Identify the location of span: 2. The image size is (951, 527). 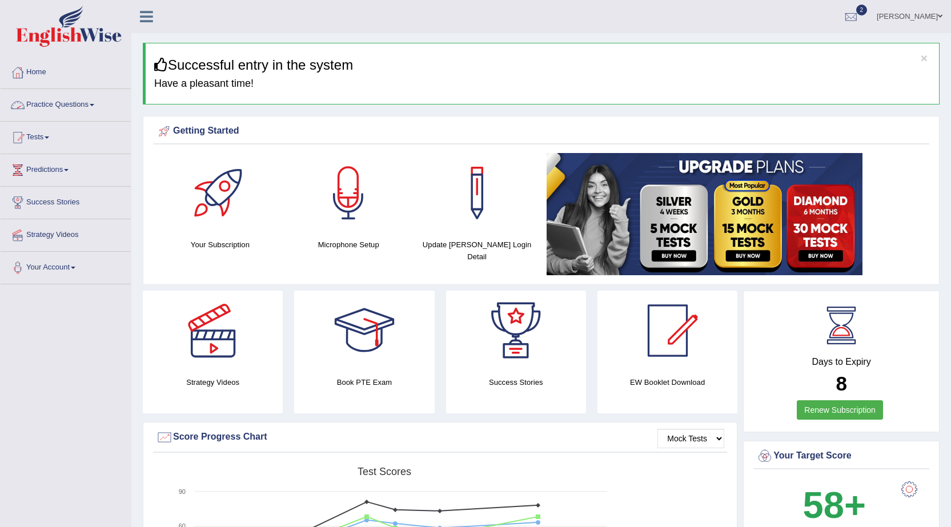
(861, 10).